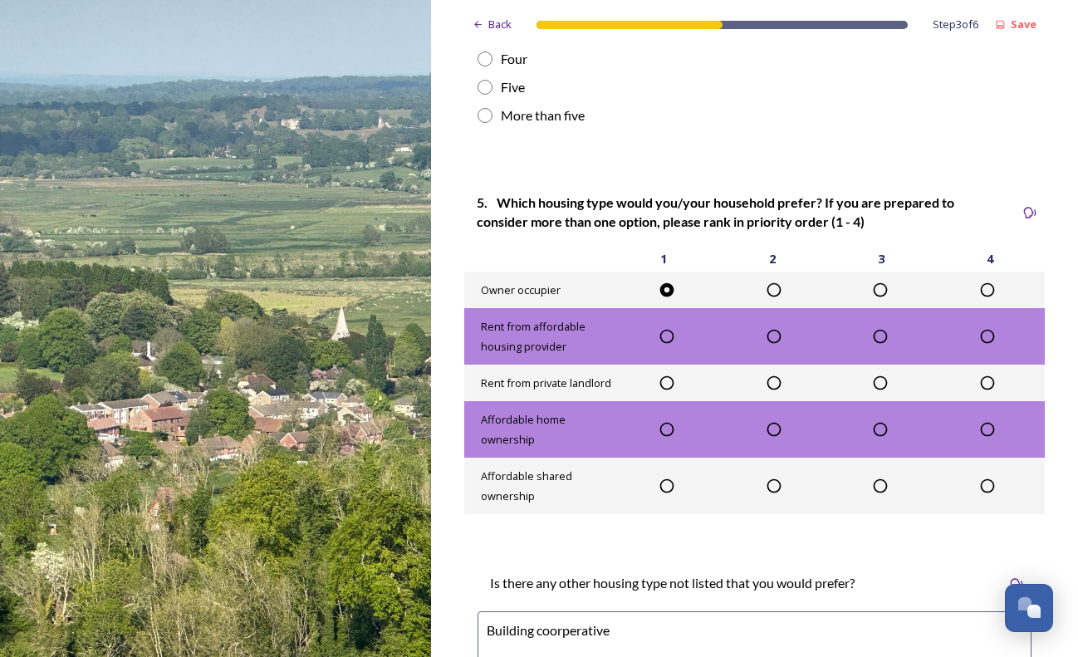 This screenshot has height=657, width=1078. Describe the element at coordinates (716, 212) in the screenshot. I see `strong: 5. Which housing type would you/your household prefer? If you are prepared to consider more than ...` at that location.